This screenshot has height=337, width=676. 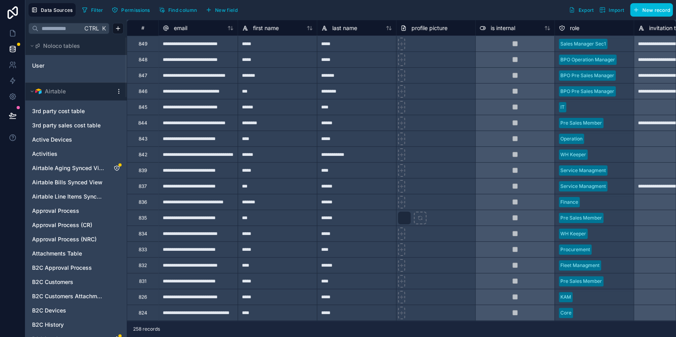 What do you see at coordinates (38, 91) in the screenshot?
I see `img: Airtable Logo` at bounding box center [38, 91].